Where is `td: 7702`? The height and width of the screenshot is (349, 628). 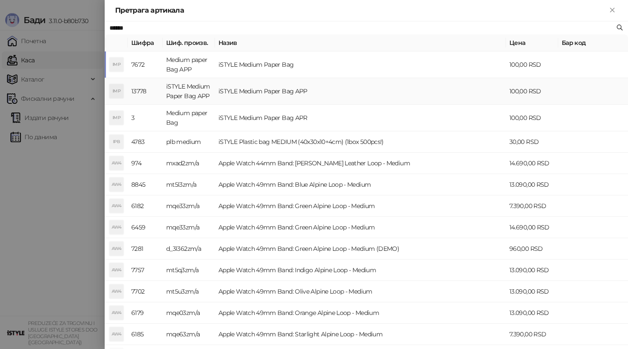
td: 7702 is located at coordinates (145, 291).